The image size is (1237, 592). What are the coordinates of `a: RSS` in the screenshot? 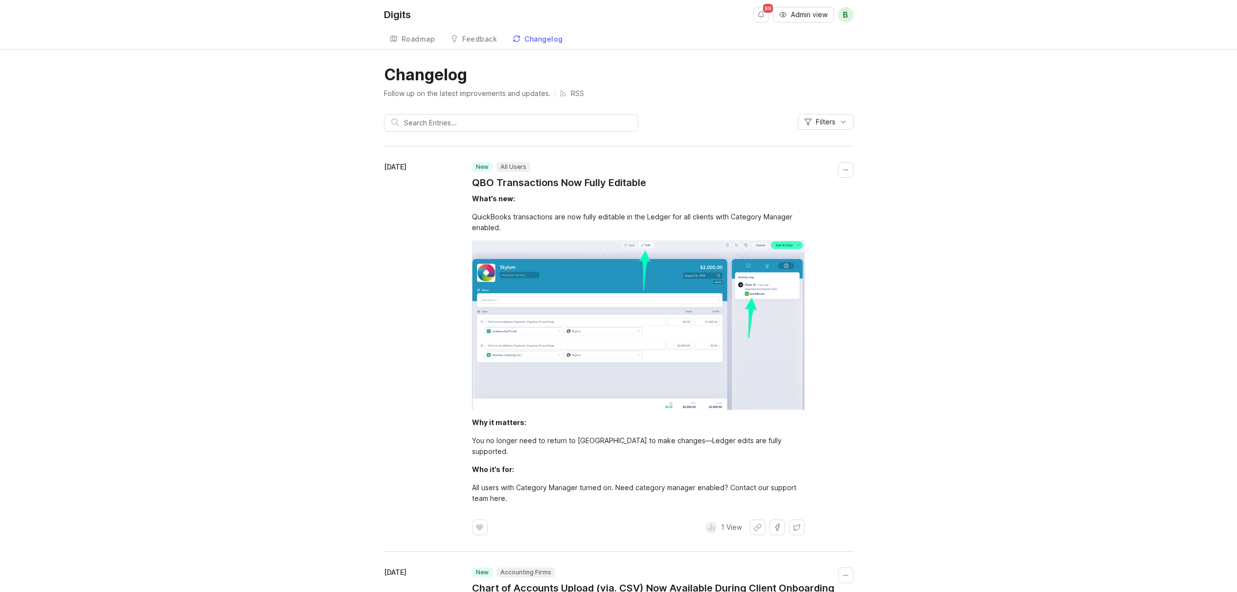 It's located at (572, 93).